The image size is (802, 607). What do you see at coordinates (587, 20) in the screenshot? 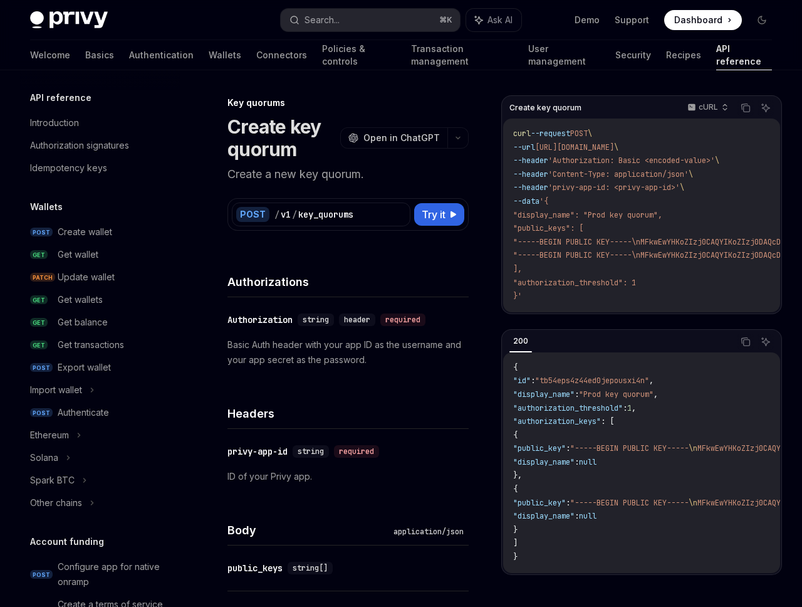
I see `a: Demo` at bounding box center [587, 20].